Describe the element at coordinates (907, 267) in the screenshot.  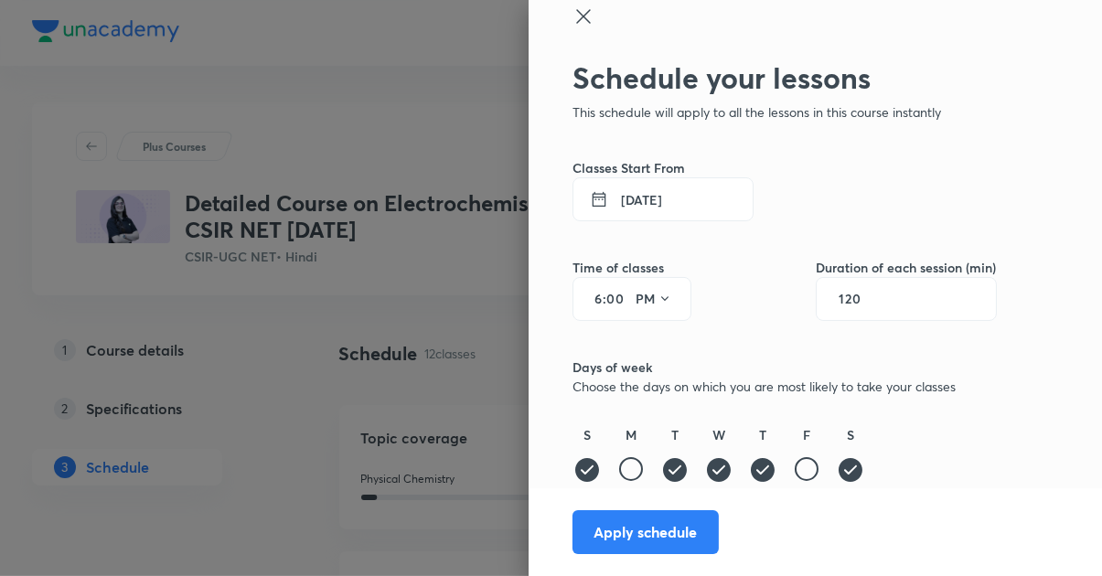
I see `h6: Duration of each session (min)` at that location.